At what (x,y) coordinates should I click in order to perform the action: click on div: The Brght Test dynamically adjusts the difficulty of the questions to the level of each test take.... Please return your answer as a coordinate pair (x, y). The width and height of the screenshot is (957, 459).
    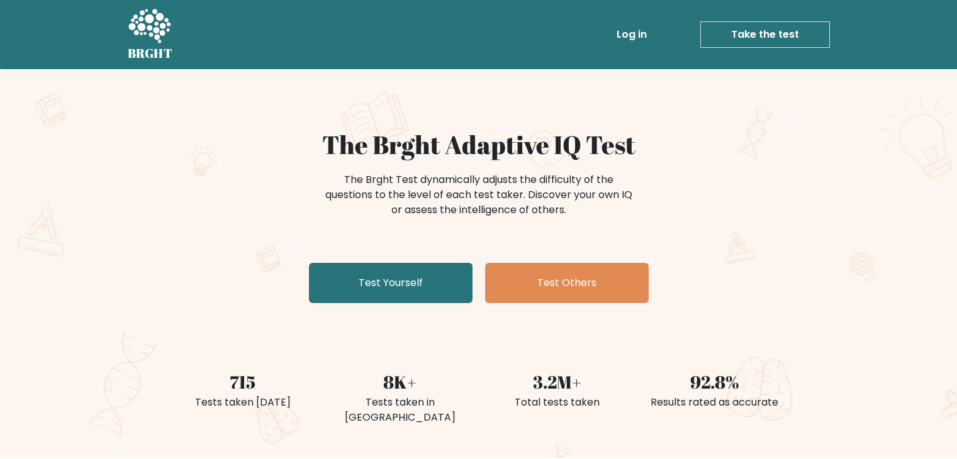
    Looking at the image, I should click on (479, 195).